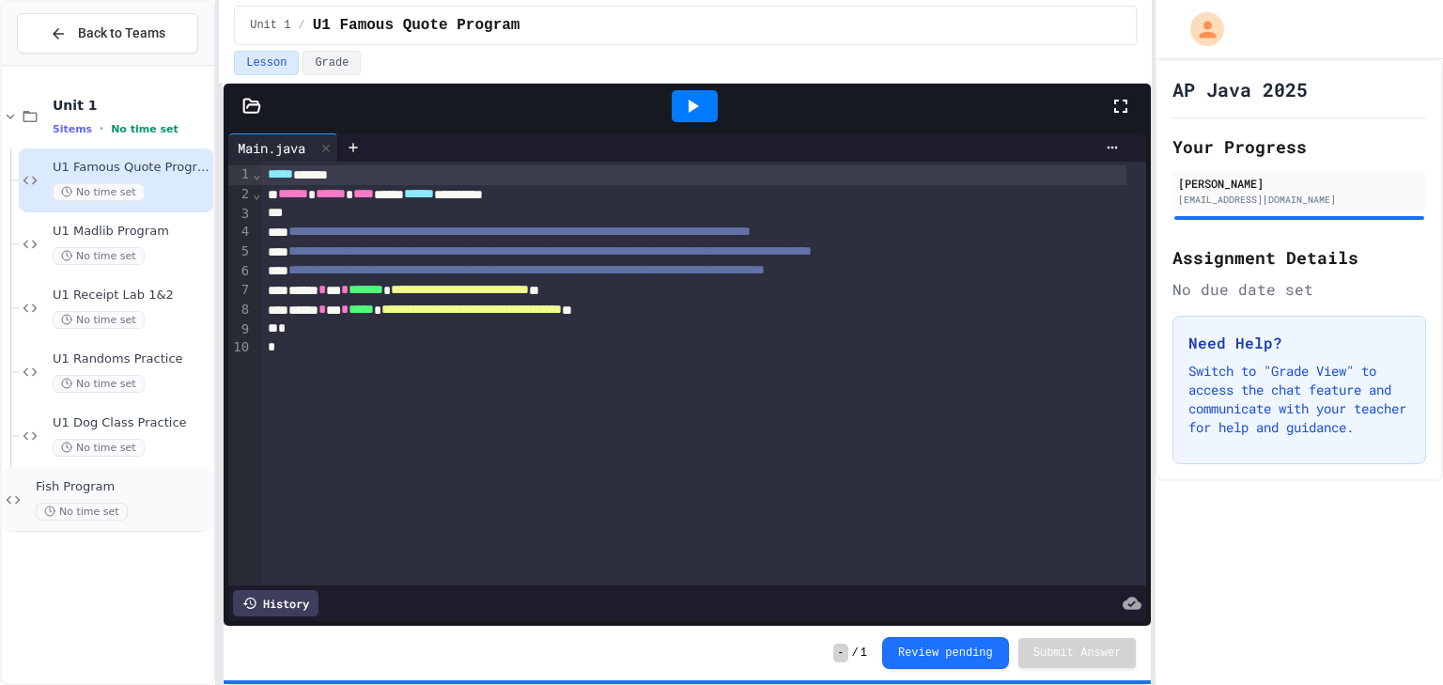 Image resolution: width=1443 pixels, height=685 pixels. I want to click on span: 5 items, so click(72, 129).